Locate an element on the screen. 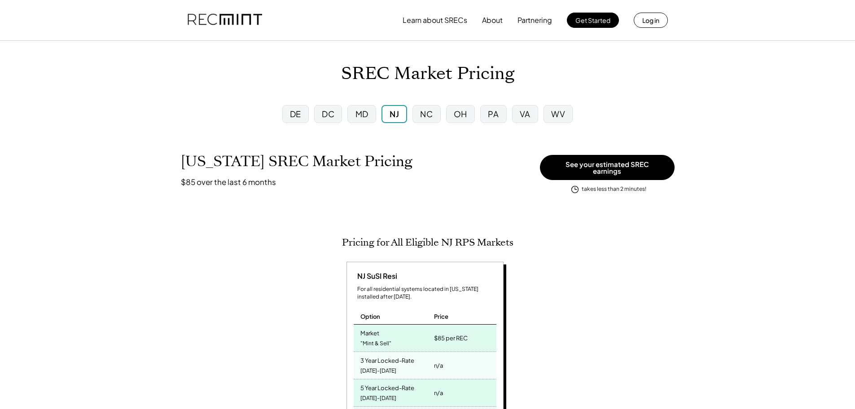 The width and height of the screenshot is (855, 409). div: Option is located at coordinates (370, 316).